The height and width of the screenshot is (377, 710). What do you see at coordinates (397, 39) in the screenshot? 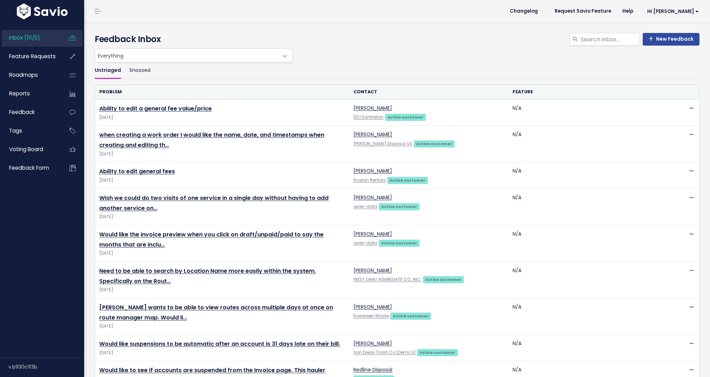
I see `h4: Feedback Inbox` at bounding box center [397, 39].